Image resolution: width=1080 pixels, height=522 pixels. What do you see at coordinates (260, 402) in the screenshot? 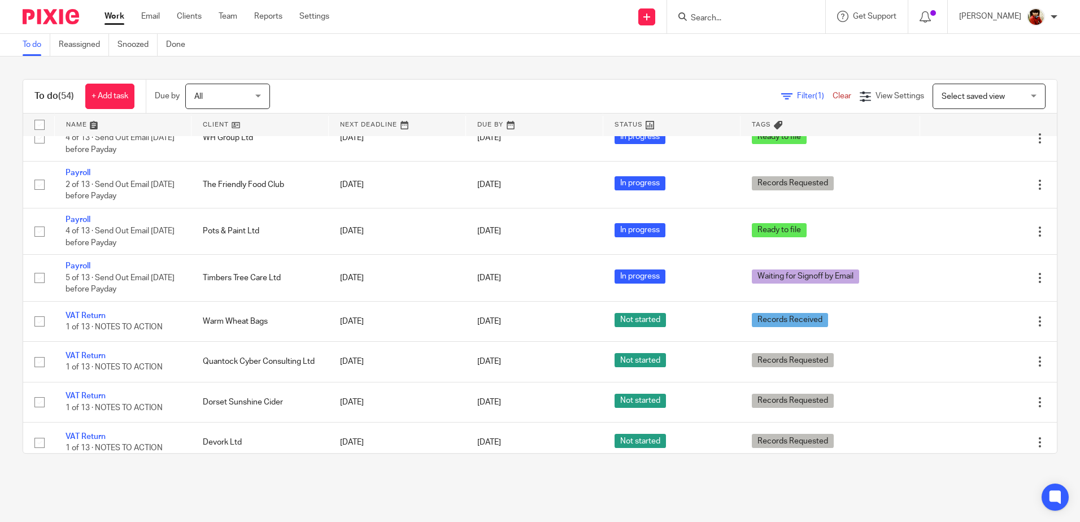
I see `td: Dorset Sunshine Cider` at bounding box center [260, 402].